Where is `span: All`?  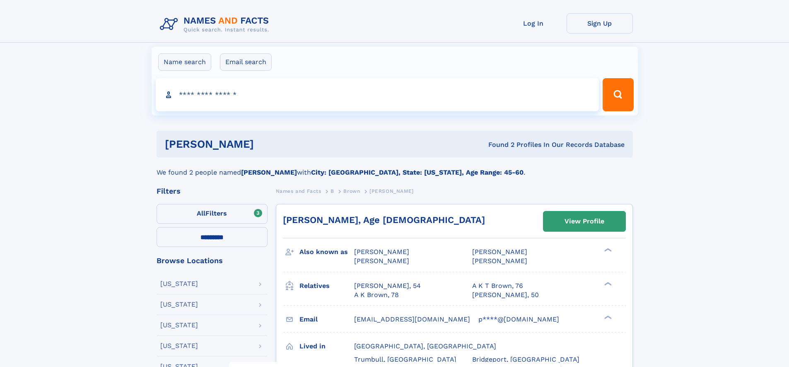
span: All is located at coordinates (201, 213).